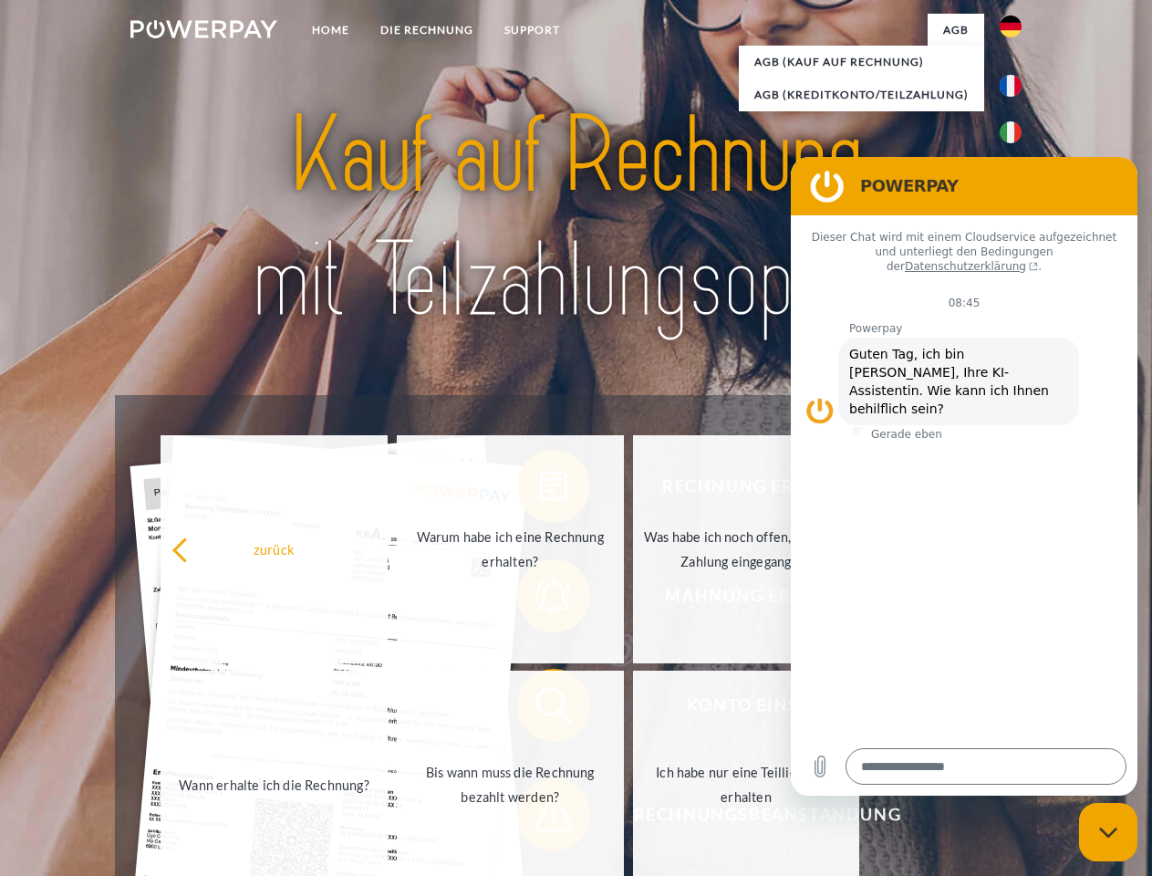  Describe the element at coordinates (576, 218) in the screenshot. I see `img: title-powerpay_de.svg` at that location.